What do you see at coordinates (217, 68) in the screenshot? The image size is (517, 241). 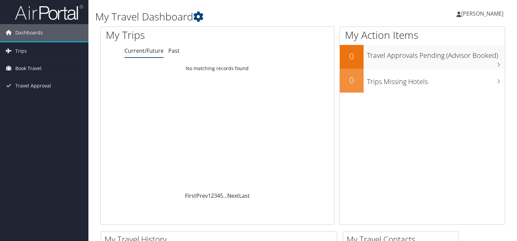 I see `td: No matching records found` at bounding box center [217, 68].